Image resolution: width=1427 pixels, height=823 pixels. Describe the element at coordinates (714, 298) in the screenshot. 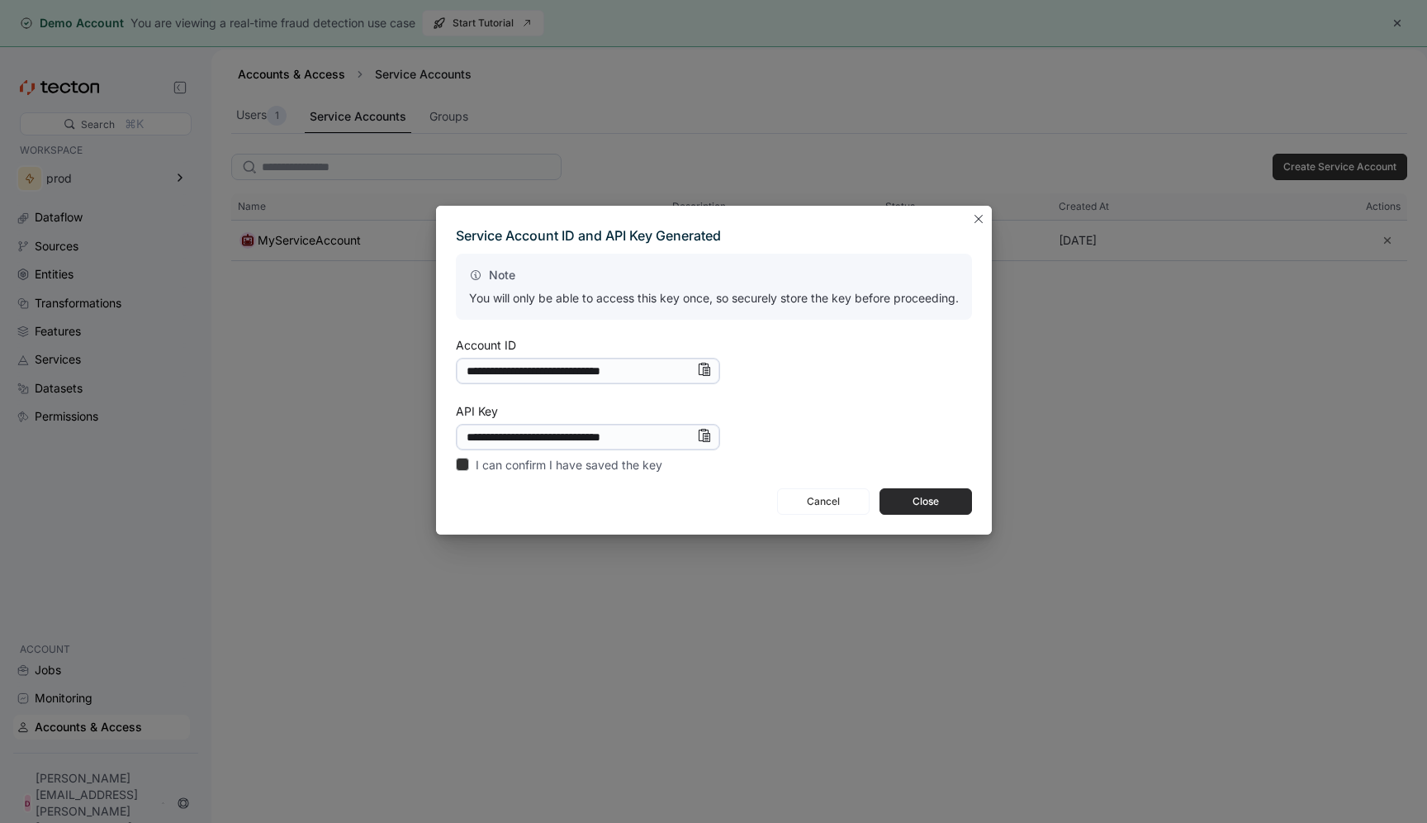

I see `p: You will only be able to access this key once, so securely store the key before proceeding.` at that location.